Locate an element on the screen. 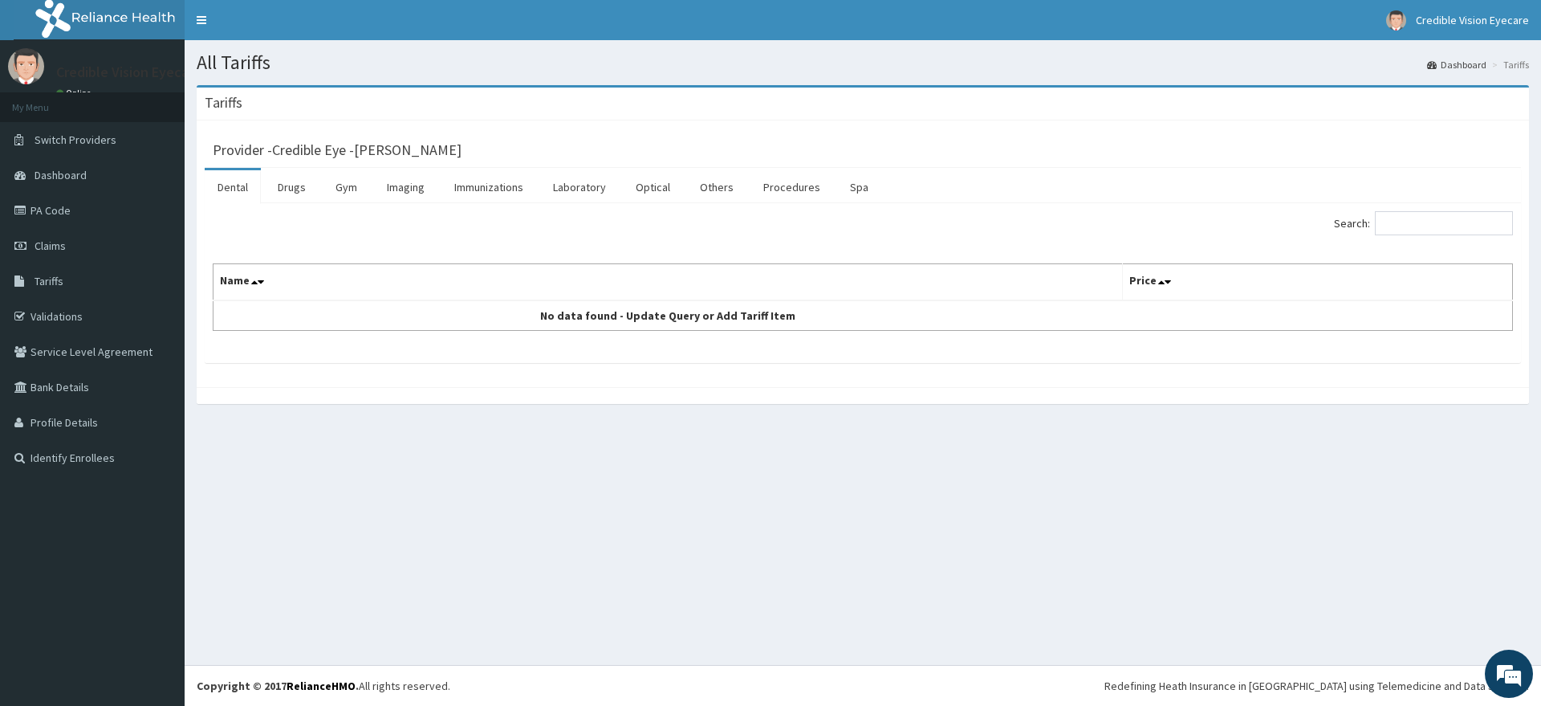 The height and width of the screenshot is (706, 1541). label: Search: is located at coordinates (1423, 223).